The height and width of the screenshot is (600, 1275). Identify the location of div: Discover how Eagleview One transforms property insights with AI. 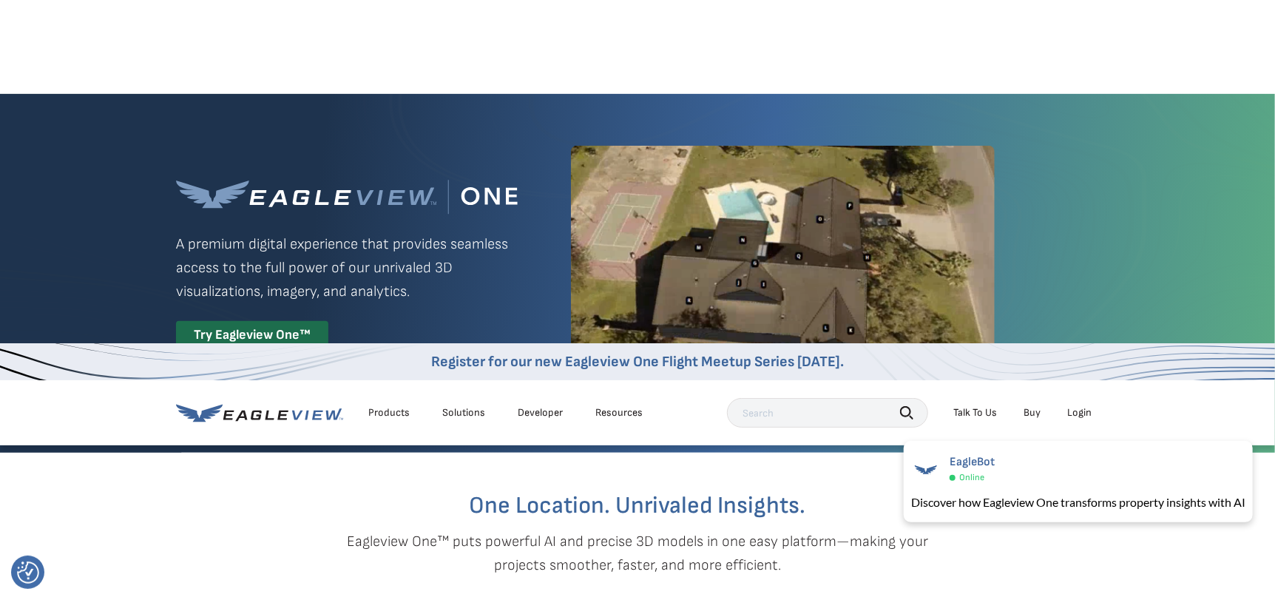
(1078, 502).